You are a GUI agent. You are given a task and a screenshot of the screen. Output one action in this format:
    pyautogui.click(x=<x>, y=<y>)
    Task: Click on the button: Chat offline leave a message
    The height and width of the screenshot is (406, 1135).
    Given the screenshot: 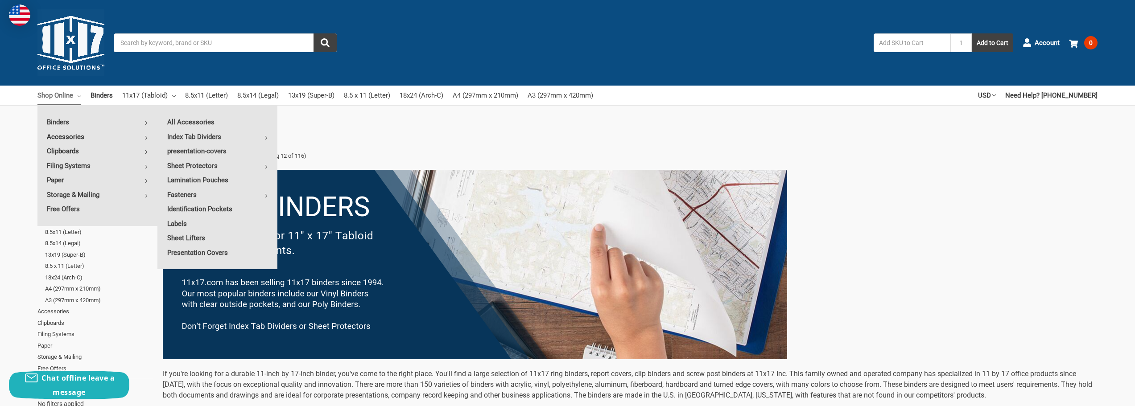 What is the action you would take?
    pyautogui.click(x=69, y=385)
    